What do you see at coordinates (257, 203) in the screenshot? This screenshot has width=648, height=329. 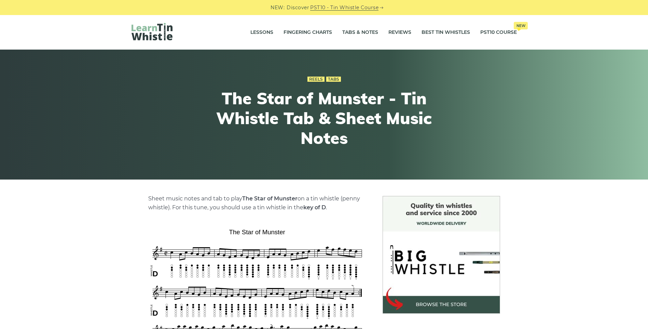 I see `p: Sheet music notes and tab to play on a tin whistle (penny whistle). For this tune, you should use...` at bounding box center [257, 203].